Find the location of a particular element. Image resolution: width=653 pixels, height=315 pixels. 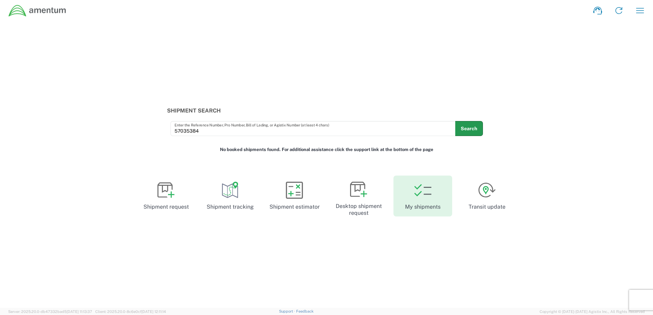

a: Support is located at coordinates (287, 312).